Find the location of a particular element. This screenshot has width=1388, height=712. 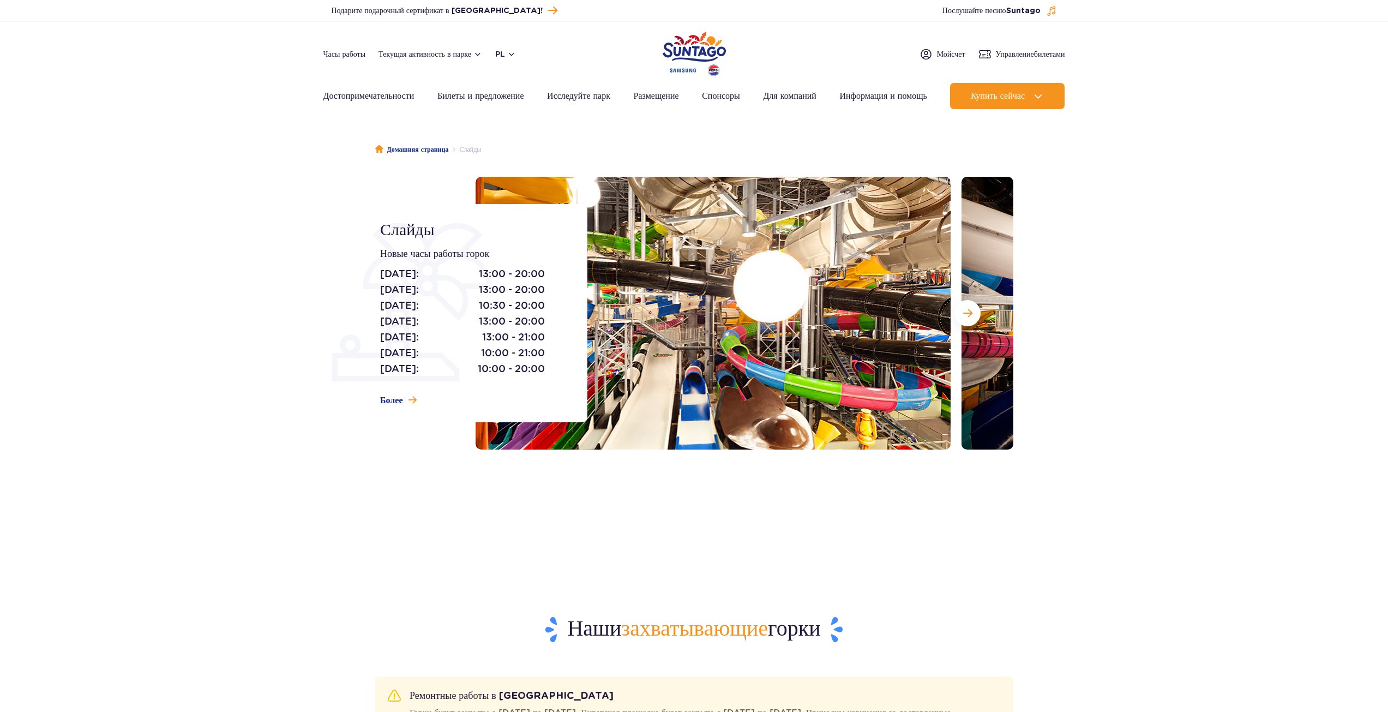

a: Достопримечательности is located at coordinates (369, 96).